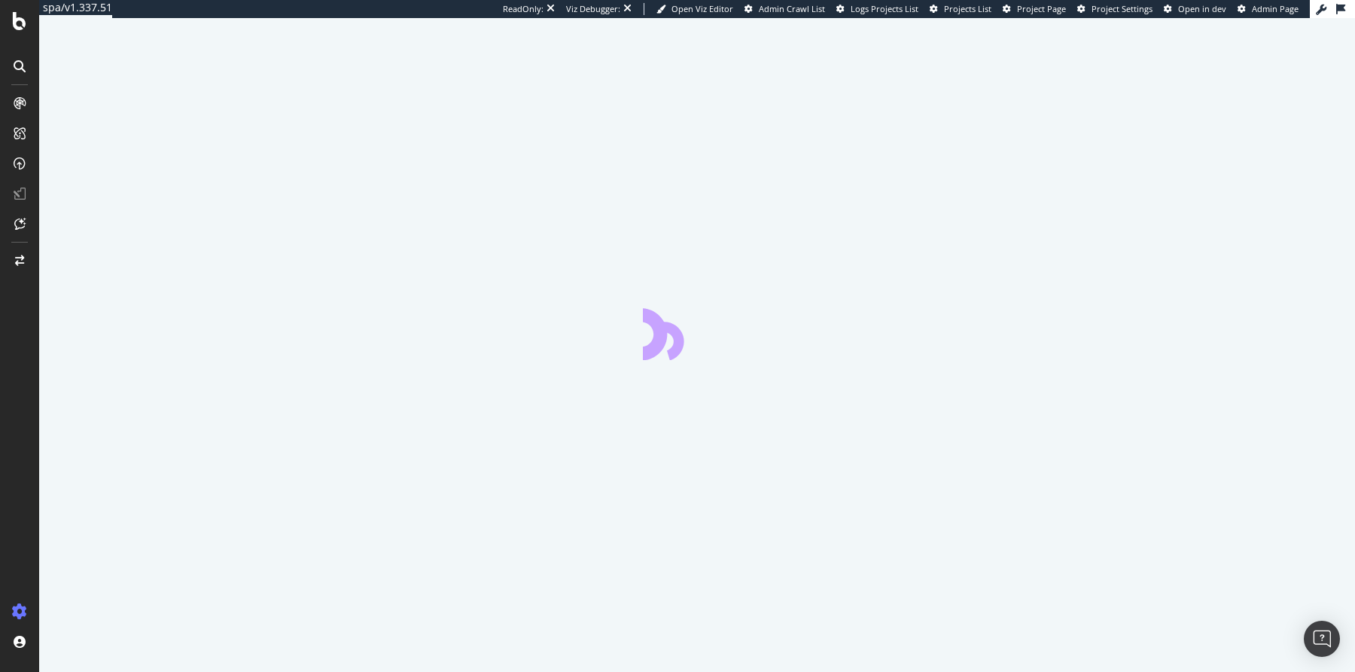  I want to click on span: Project Settings, so click(1122, 8).